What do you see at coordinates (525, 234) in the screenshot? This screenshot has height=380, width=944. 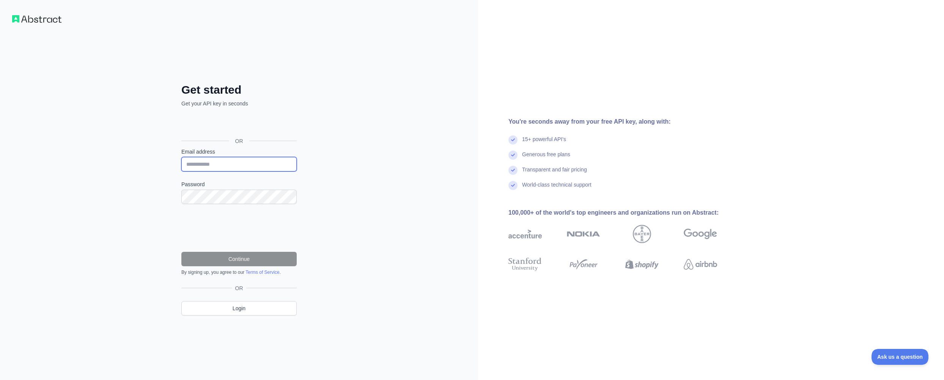 I see `img: accenture` at bounding box center [525, 234].